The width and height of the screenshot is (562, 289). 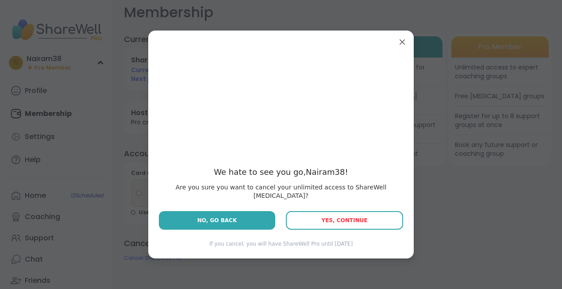 I want to click on span: Yes, Continue, so click(x=345, y=221).